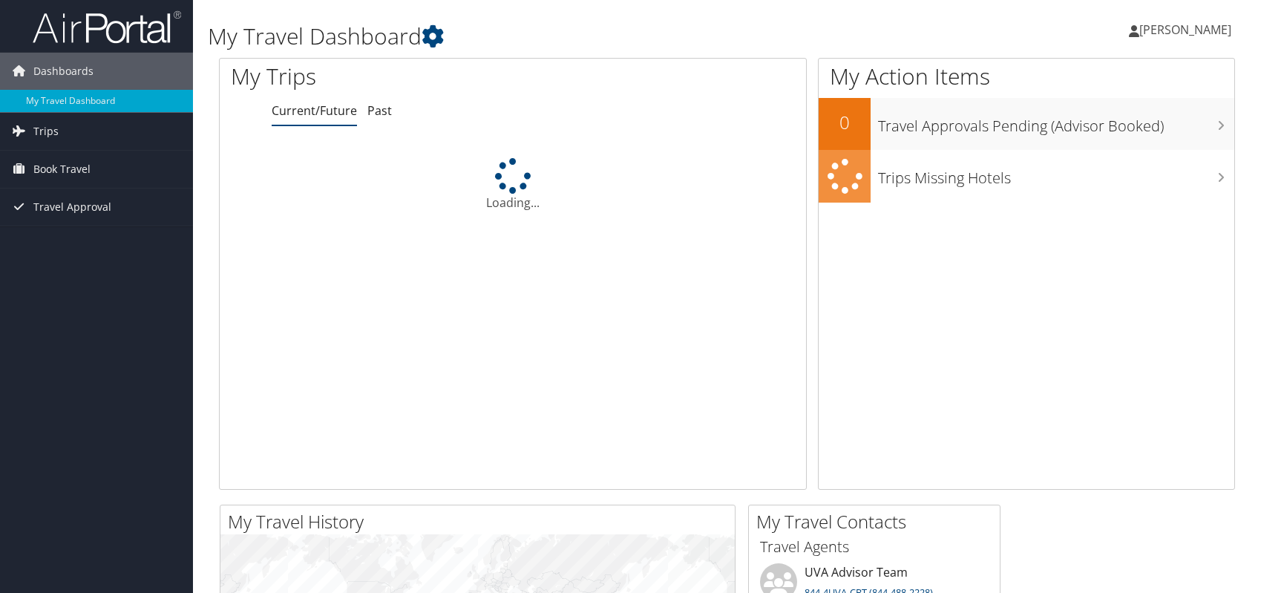  I want to click on a: Past, so click(379, 111).